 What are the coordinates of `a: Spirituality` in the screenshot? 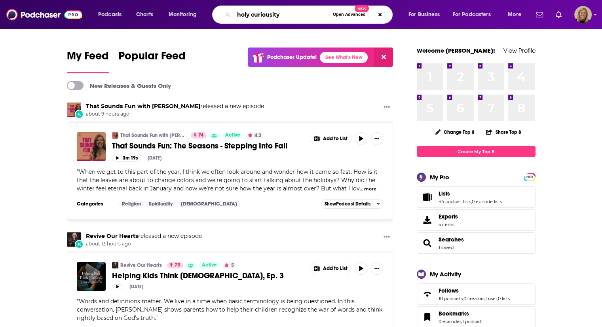 It's located at (161, 204).